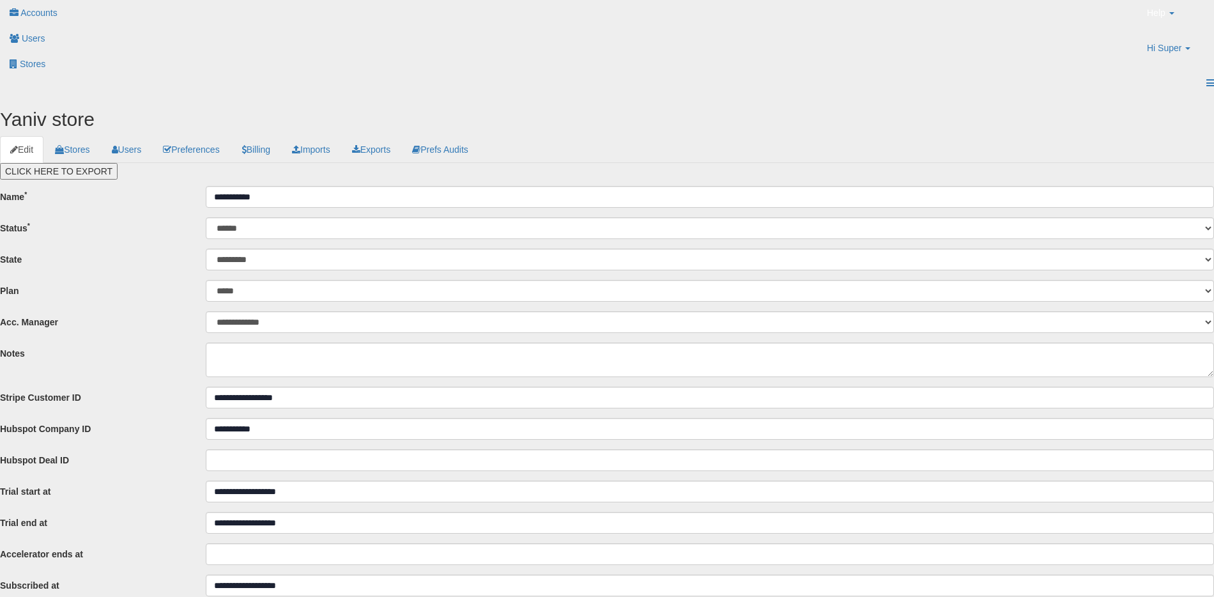 This screenshot has width=1214, height=597. Describe the element at coordinates (39, 13) in the screenshot. I see `span: Accounts` at that location.